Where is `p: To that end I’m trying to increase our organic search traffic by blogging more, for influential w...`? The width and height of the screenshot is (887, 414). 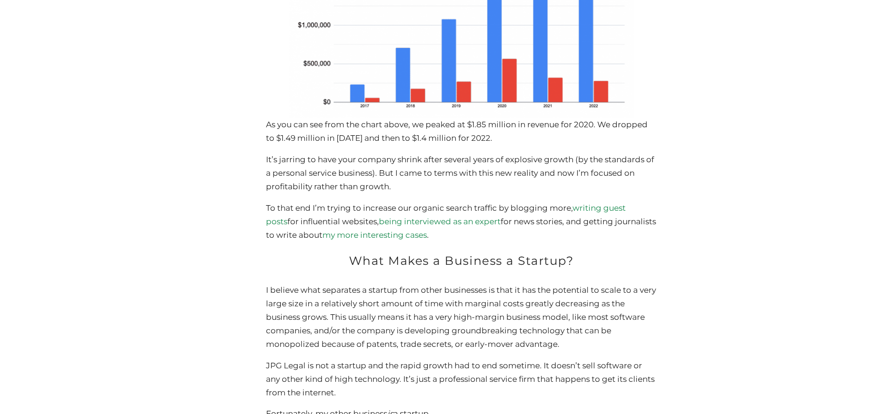
p: To that end I’m trying to increase our organic search traffic by blogging more, for influential w... is located at coordinates (461, 222).